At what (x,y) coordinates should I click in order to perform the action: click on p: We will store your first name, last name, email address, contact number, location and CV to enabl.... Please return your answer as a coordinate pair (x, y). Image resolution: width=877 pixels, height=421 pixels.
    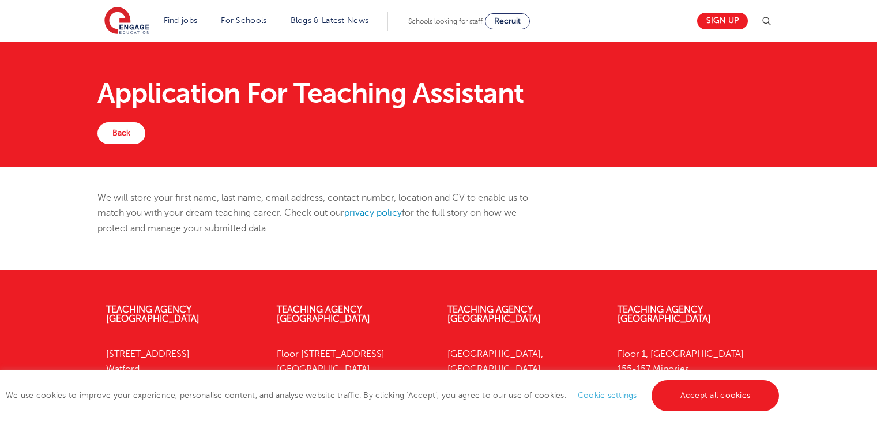
    Looking at the image, I should click on (322, 213).